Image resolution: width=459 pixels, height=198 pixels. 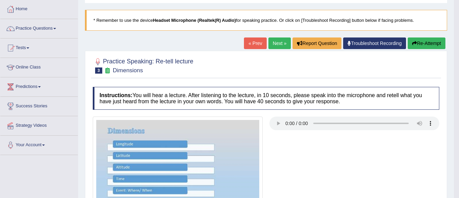 What do you see at coordinates (317, 43) in the screenshot?
I see `button: Report Question` at bounding box center [317, 43].